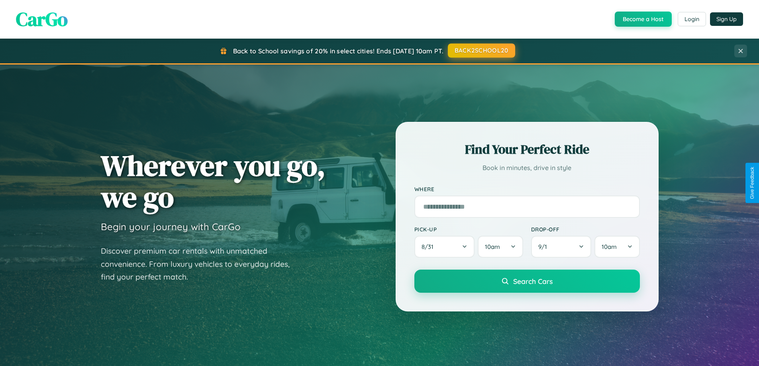 The image size is (759, 366). What do you see at coordinates (481, 51) in the screenshot?
I see `button: BACK2SCHOOL20` at bounding box center [481, 51].